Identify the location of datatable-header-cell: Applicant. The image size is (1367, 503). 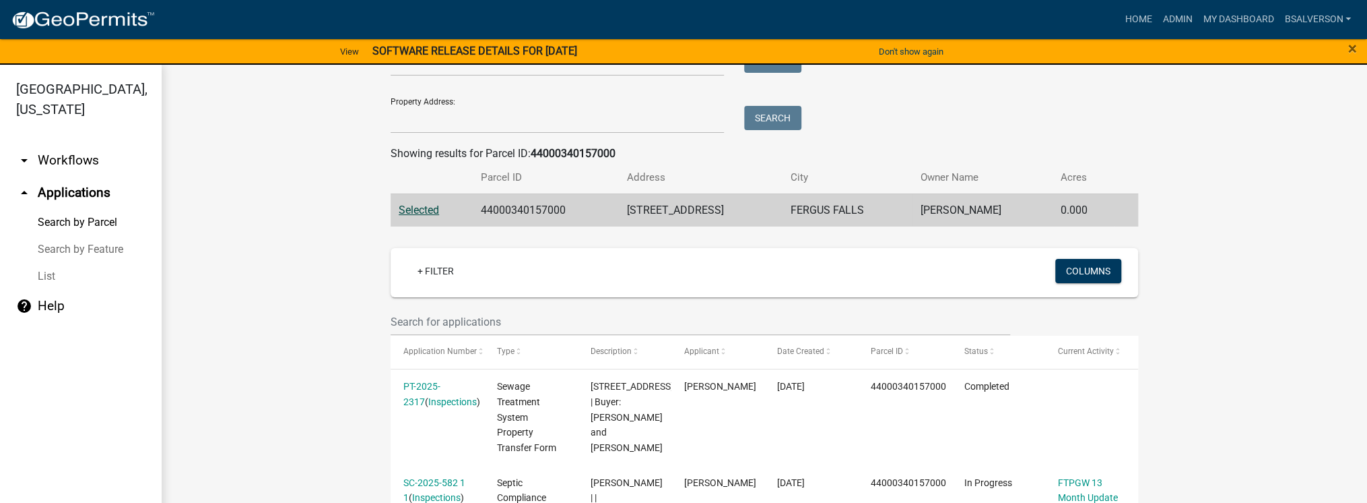
(717, 352).